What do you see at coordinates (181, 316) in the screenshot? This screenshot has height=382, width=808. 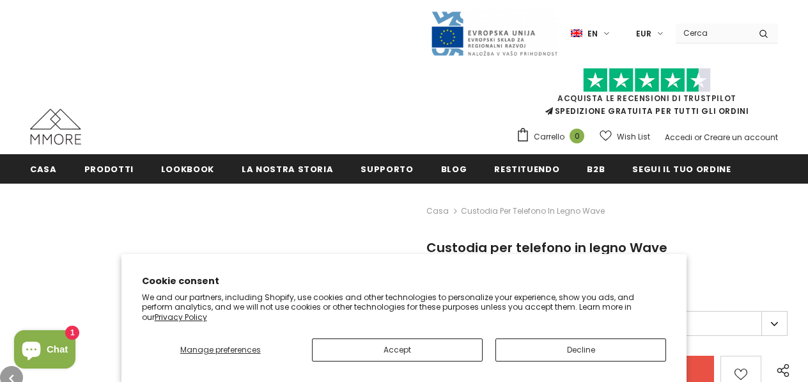 I see `a: Privacy Policy` at bounding box center [181, 316].